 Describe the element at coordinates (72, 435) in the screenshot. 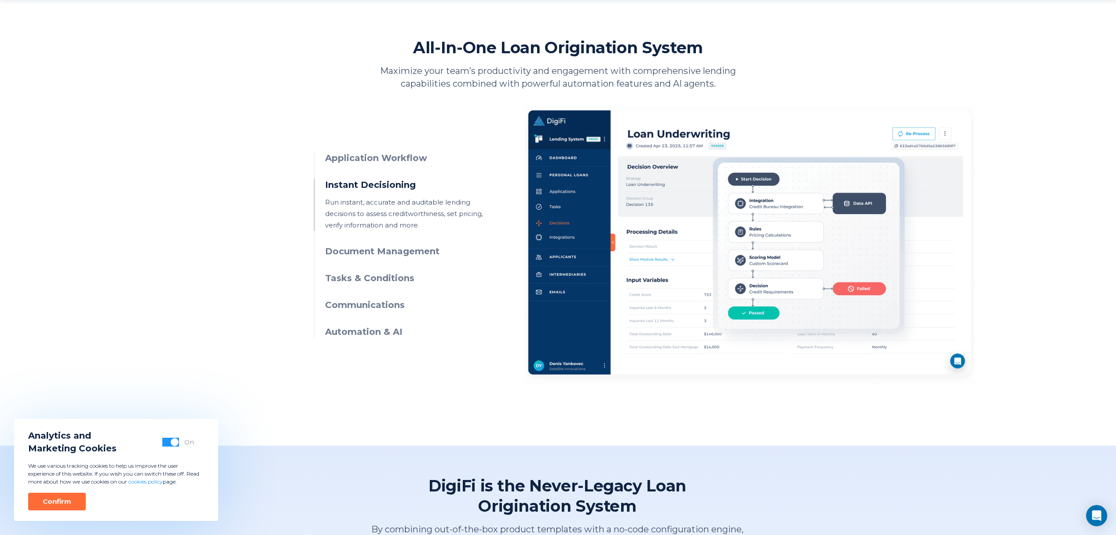

I see `span: Analytics and` at that location.